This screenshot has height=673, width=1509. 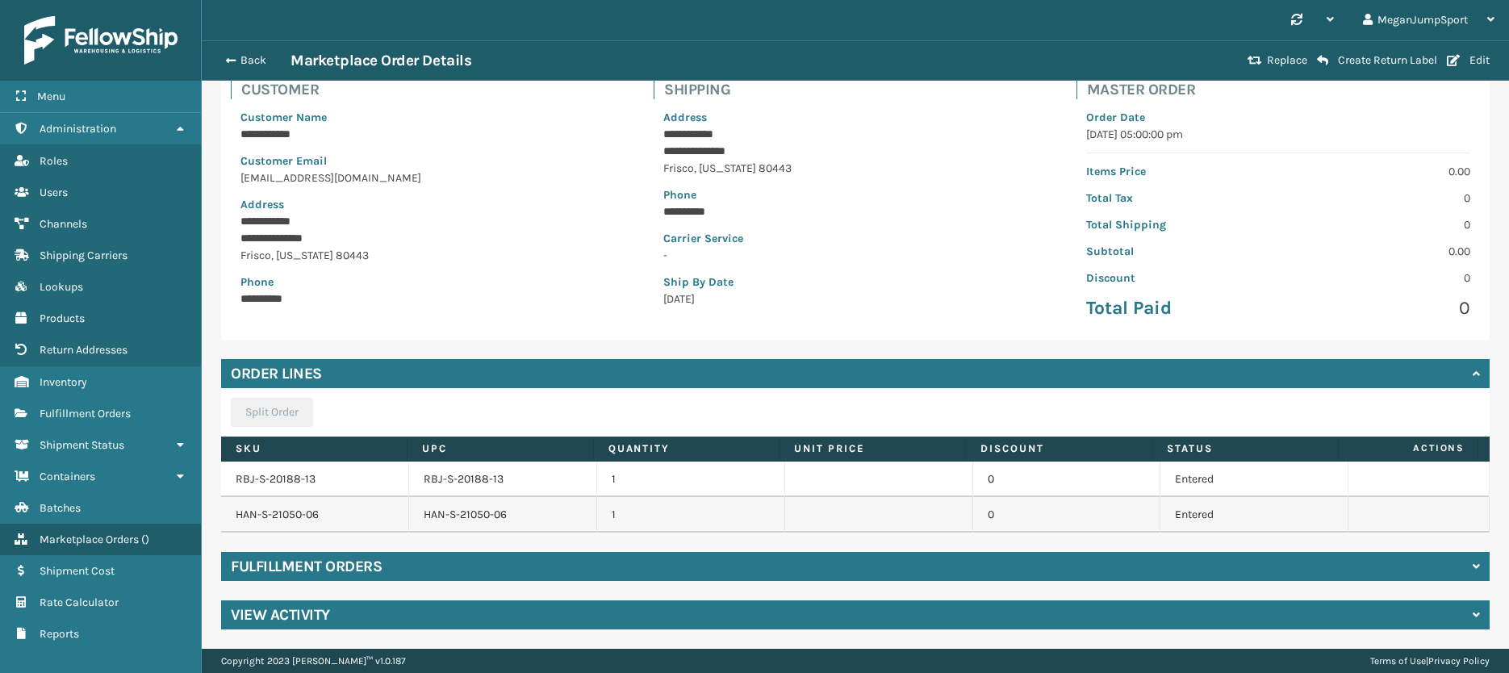 I want to click on label: UPC, so click(x=500, y=449).